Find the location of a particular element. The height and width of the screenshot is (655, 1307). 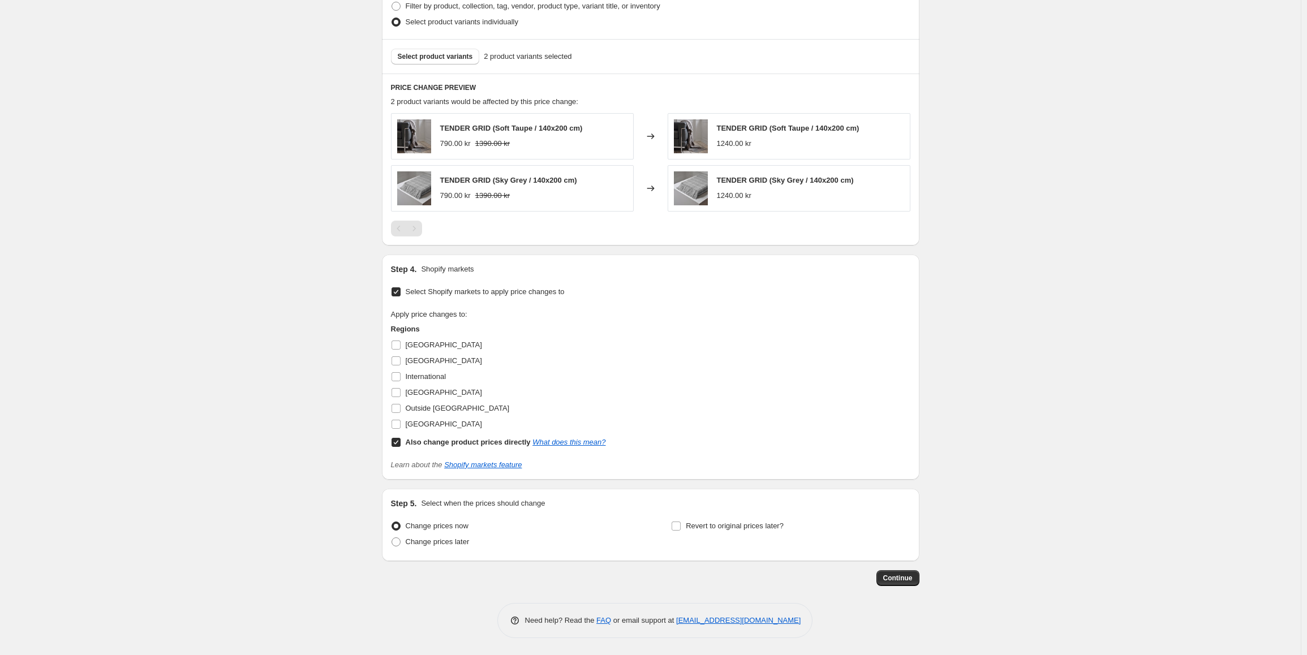

h2: Step 4. is located at coordinates (404, 269).